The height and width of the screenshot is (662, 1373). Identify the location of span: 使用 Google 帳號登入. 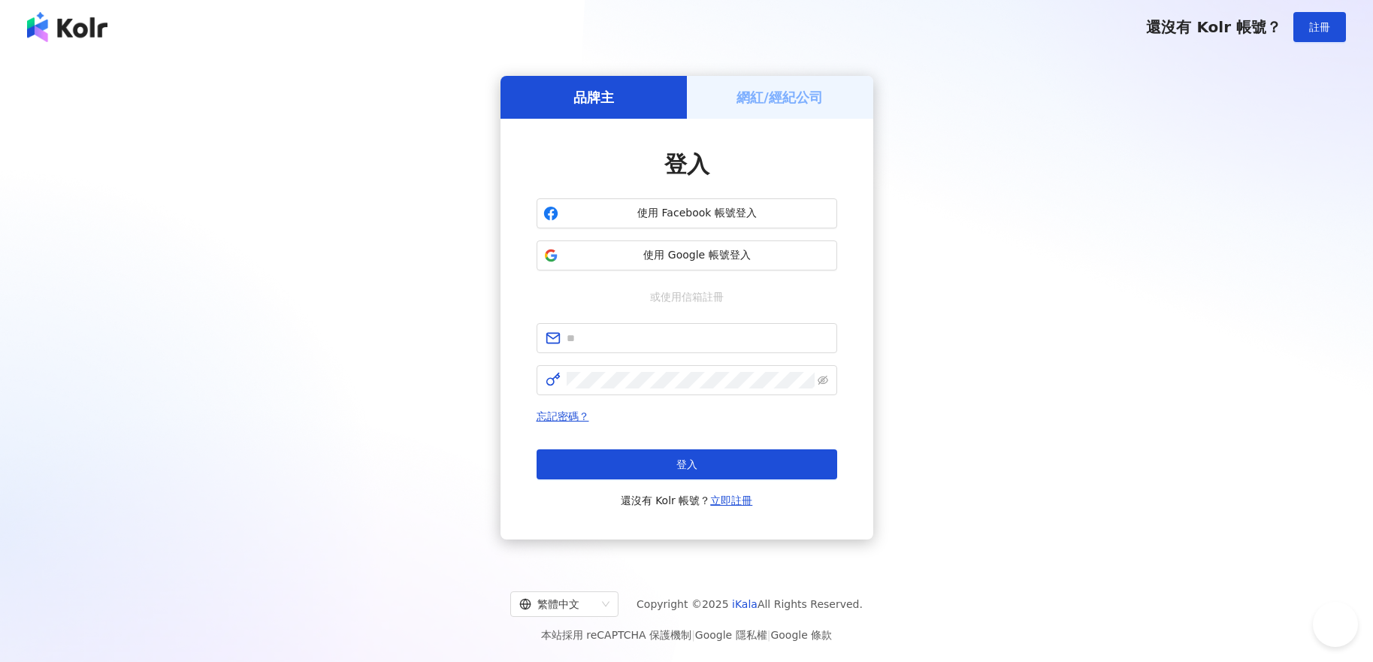
(697, 255).